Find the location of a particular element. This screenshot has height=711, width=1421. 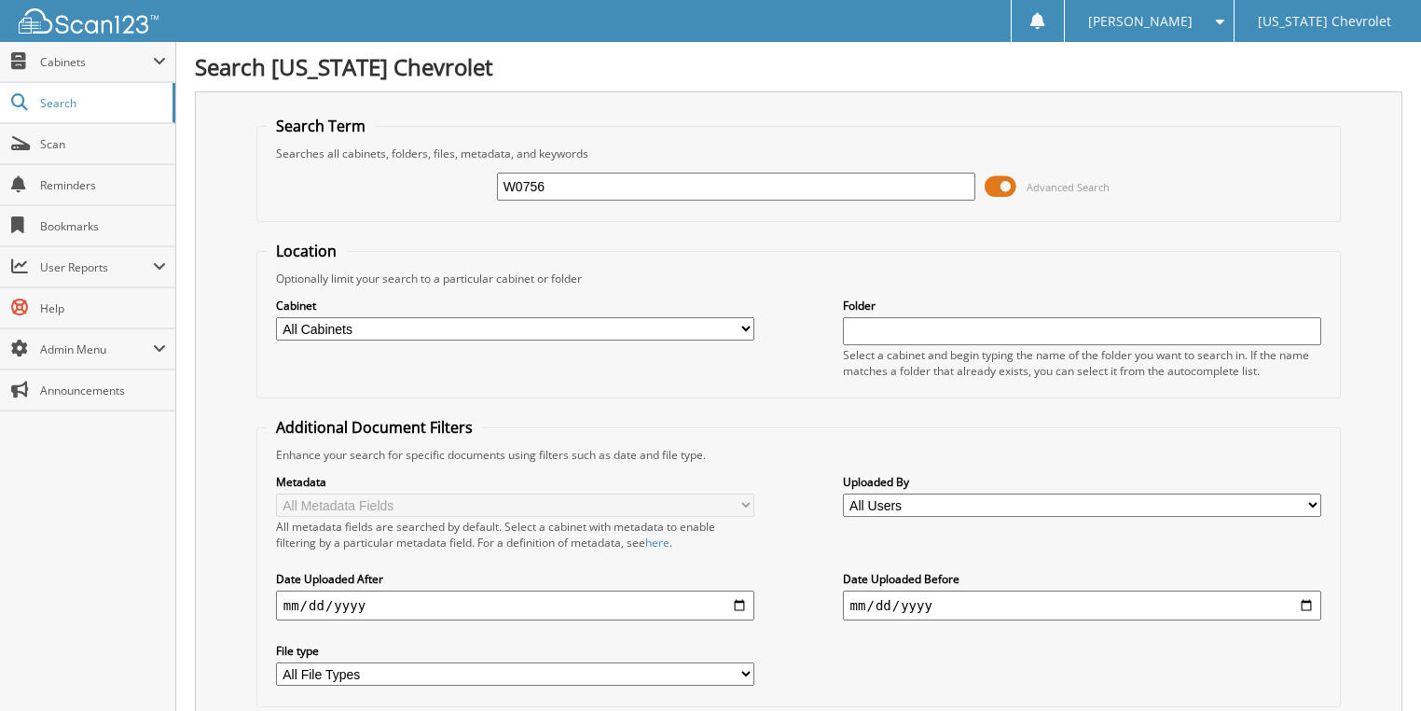

span: Announcements is located at coordinates (103, 390).